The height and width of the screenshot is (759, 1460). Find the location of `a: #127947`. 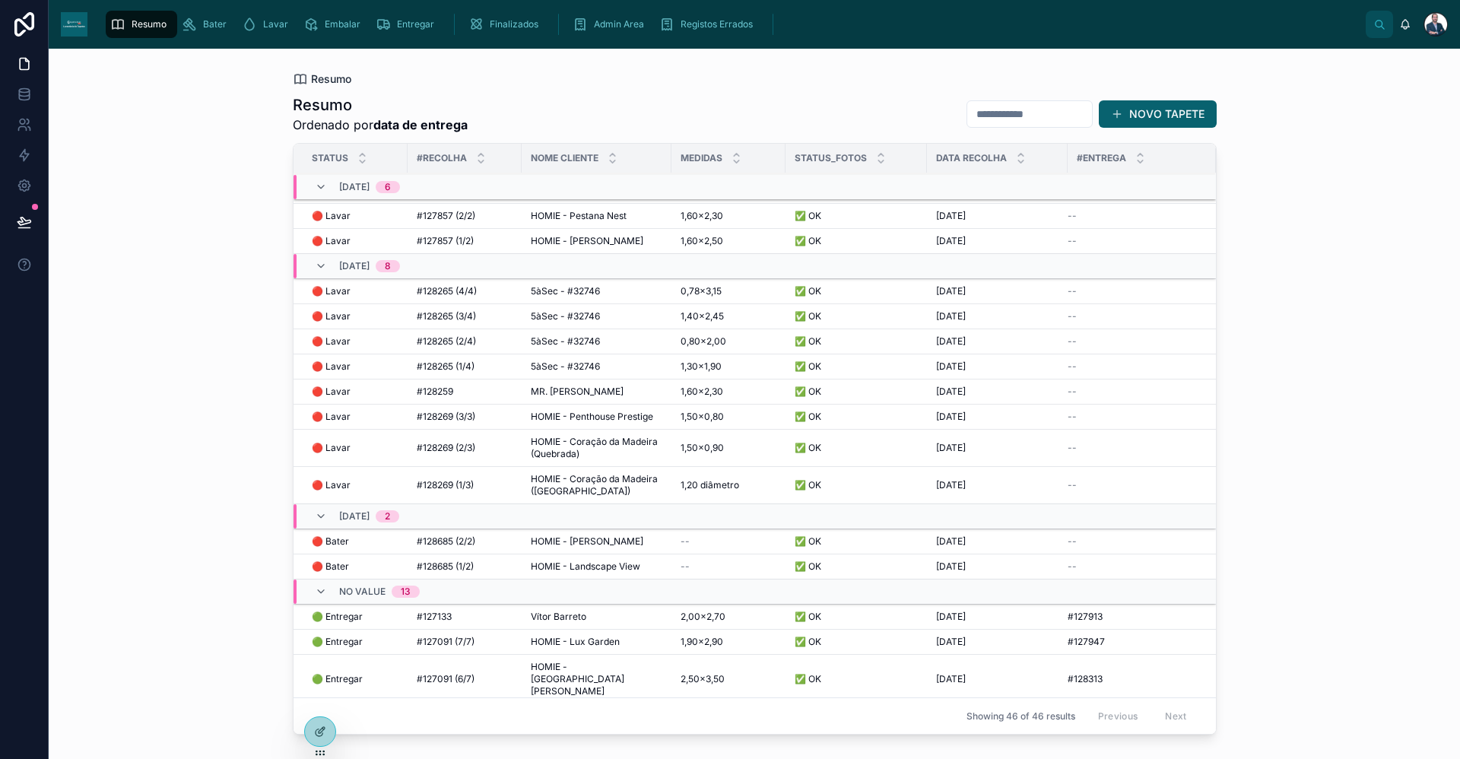

a: #127947 is located at coordinates (1132, 642).